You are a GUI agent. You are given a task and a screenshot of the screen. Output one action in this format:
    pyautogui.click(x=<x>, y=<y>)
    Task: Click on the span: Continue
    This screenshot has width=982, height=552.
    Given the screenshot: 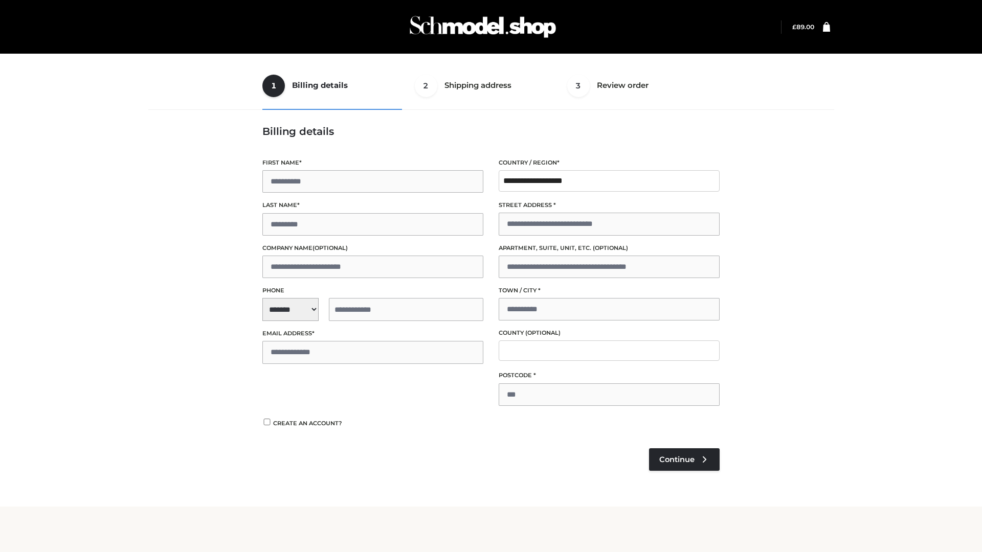 What is the action you would take?
    pyautogui.click(x=677, y=460)
    